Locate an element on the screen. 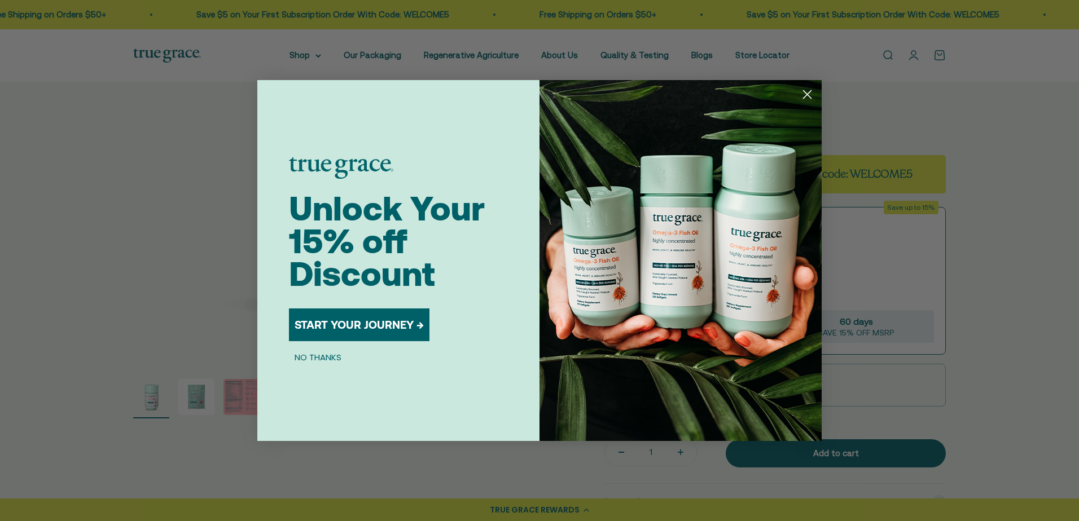 Image resolution: width=1079 pixels, height=521 pixels. img: 098727d5-50f8-4f9b-9554-844bb8da1403.jpeg is located at coordinates (681, 261).